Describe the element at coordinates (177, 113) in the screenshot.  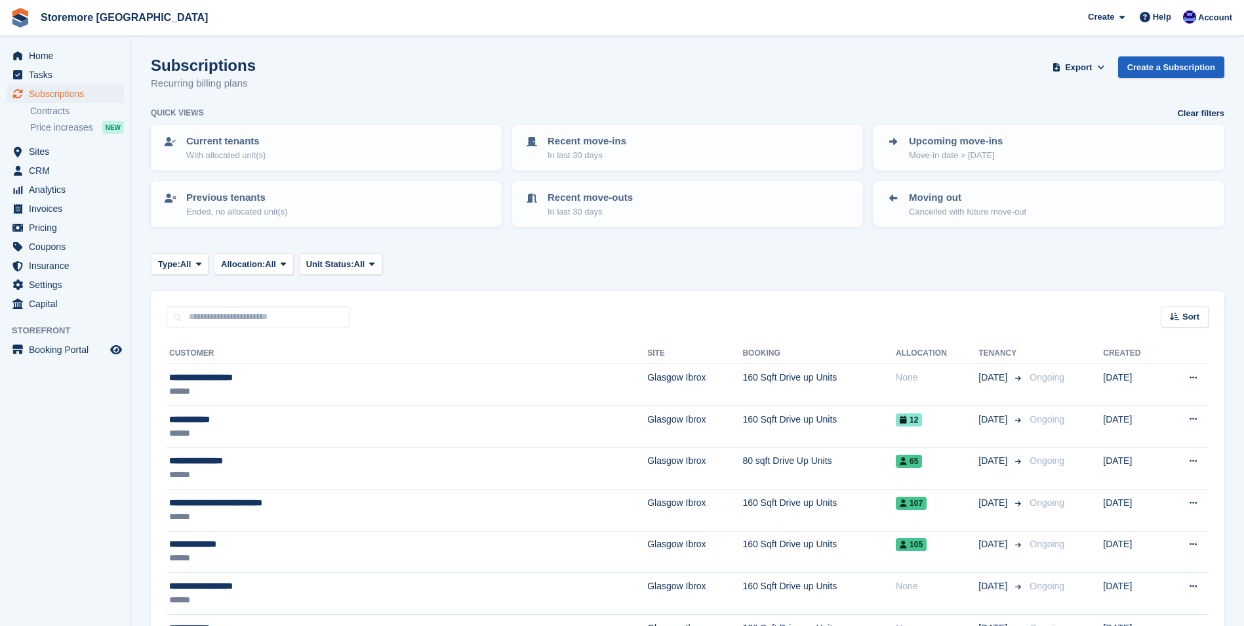
I see `h6: Quick views` at that location.